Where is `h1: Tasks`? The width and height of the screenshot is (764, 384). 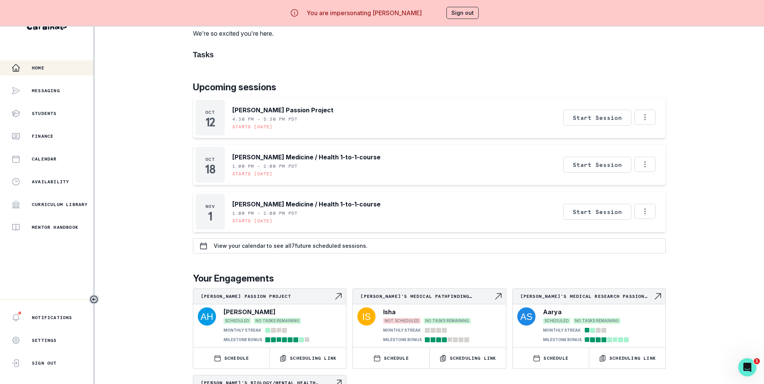
h1: Tasks is located at coordinates (430, 55).